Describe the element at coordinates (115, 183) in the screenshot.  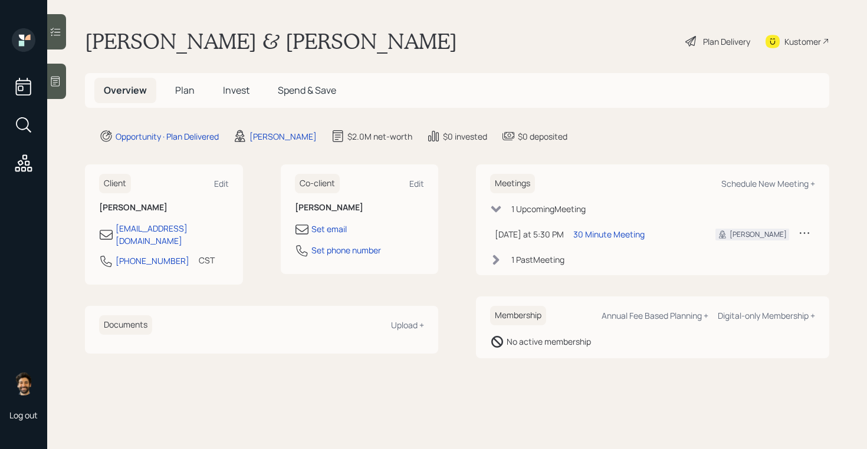
I see `h6: Client` at that location.